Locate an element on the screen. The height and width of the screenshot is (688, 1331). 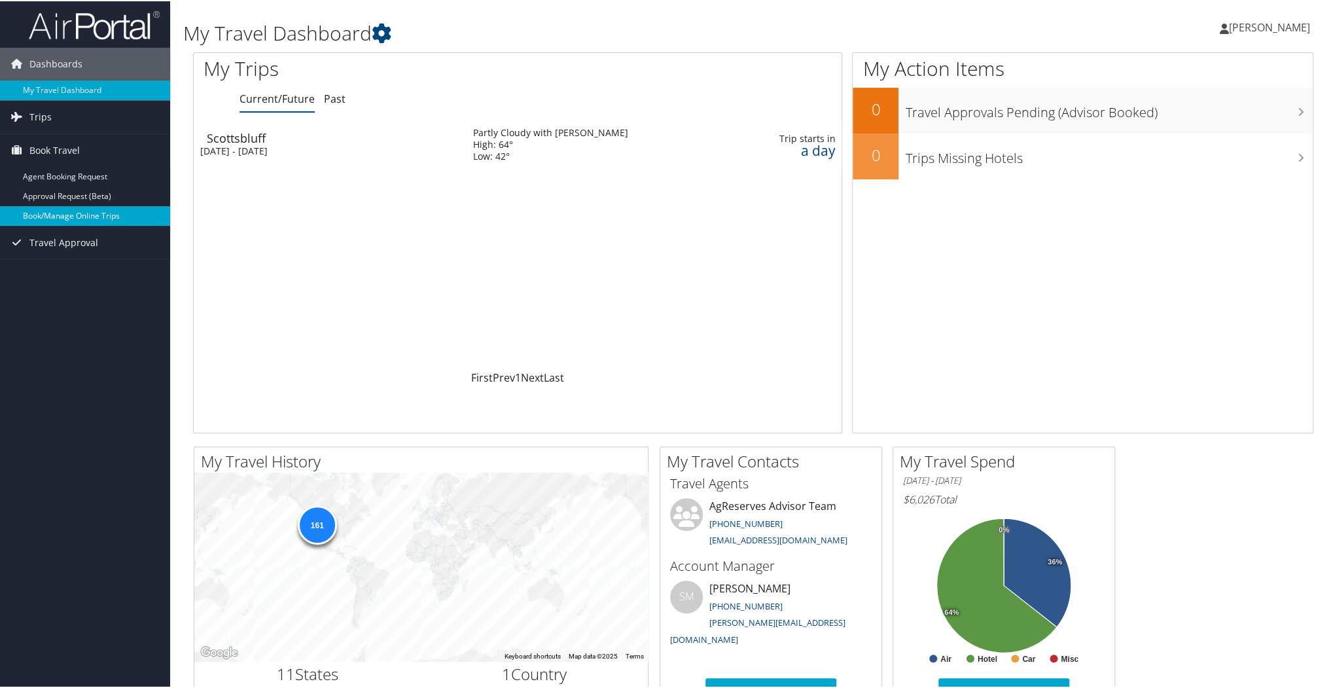
h3: Account Manager is located at coordinates (771, 565).